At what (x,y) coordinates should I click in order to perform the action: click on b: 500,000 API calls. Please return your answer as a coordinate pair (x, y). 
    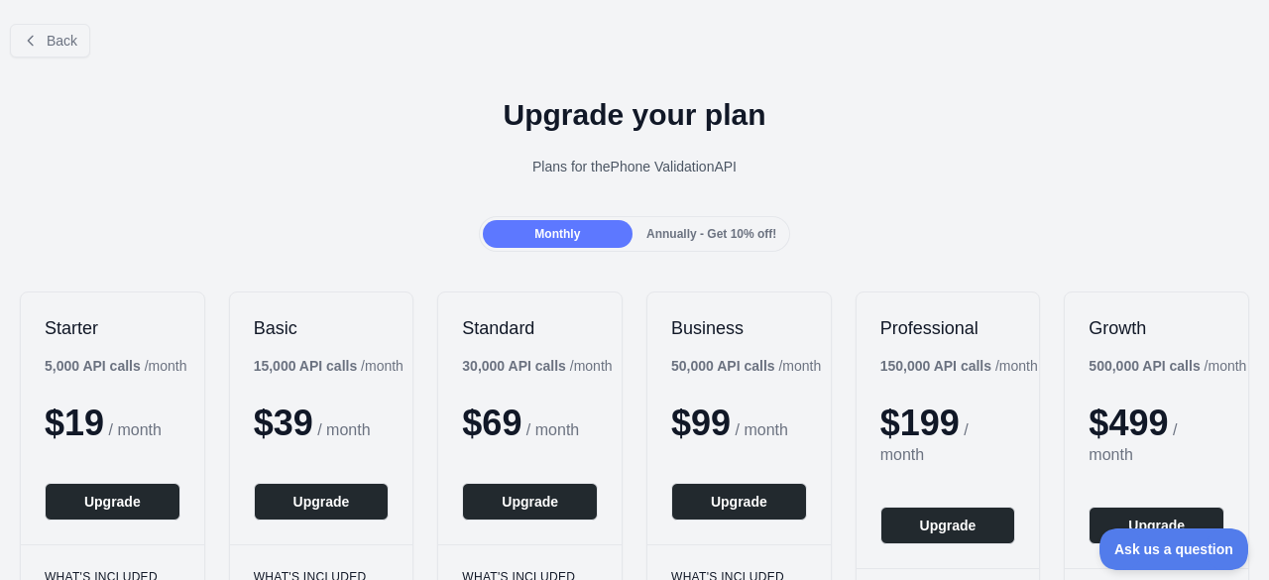
    Looking at the image, I should click on (1144, 366).